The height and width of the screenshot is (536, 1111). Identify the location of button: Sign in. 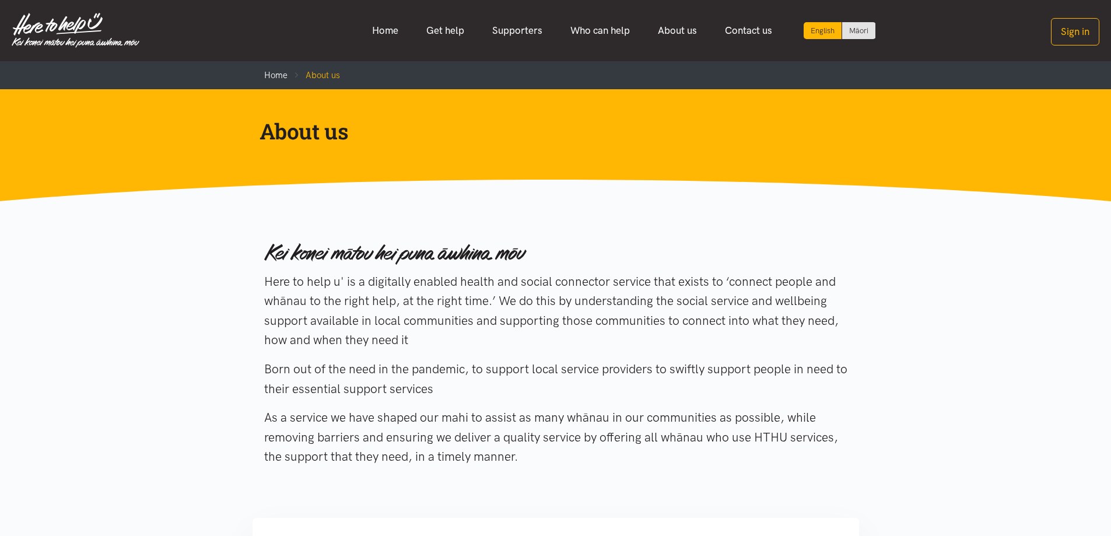
(1075, 32).